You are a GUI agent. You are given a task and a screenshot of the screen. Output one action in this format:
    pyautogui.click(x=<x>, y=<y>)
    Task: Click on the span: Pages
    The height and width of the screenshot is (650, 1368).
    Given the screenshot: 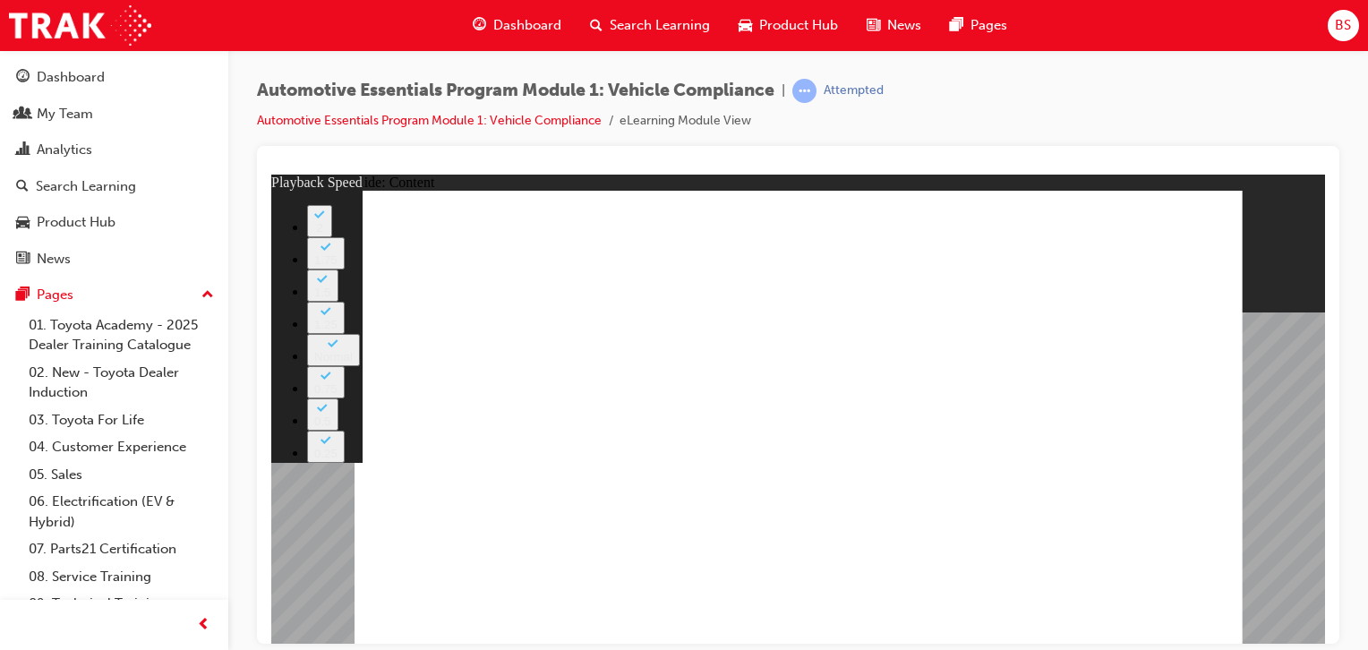 What is the action you would take?
    pyautogui.click(x=988, y=25)
    